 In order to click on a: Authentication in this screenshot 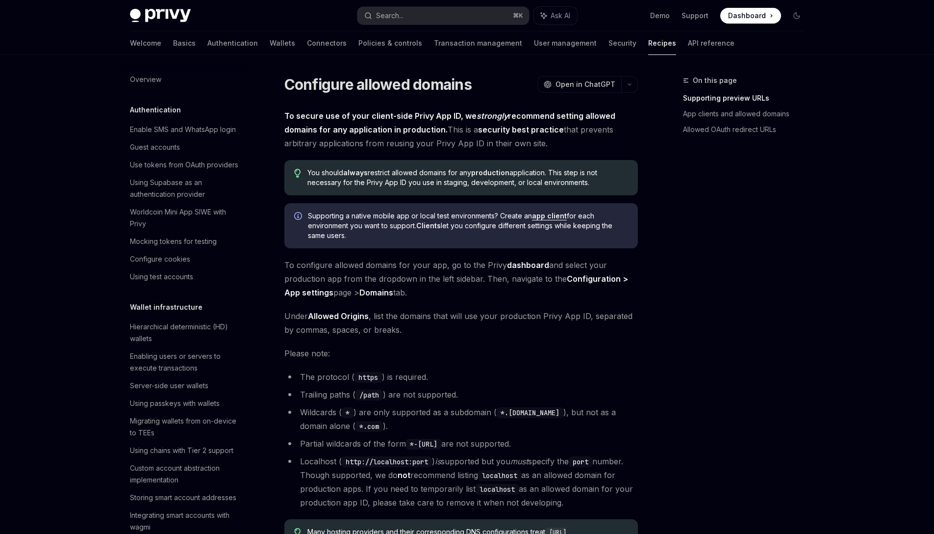, I will do `click(232, 43)`.